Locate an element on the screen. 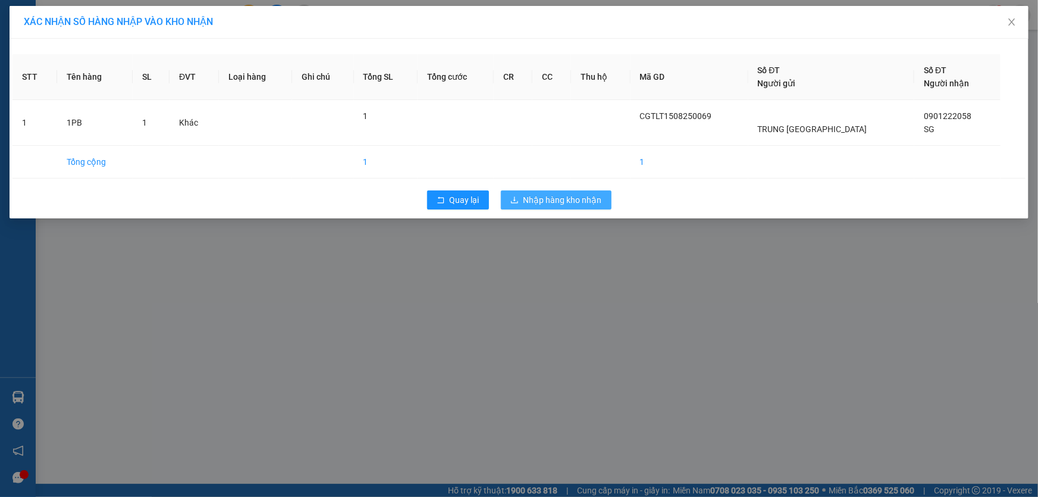 The image size is (1038, 497). td: Tổng cộng is located at coordinates (95, 162).